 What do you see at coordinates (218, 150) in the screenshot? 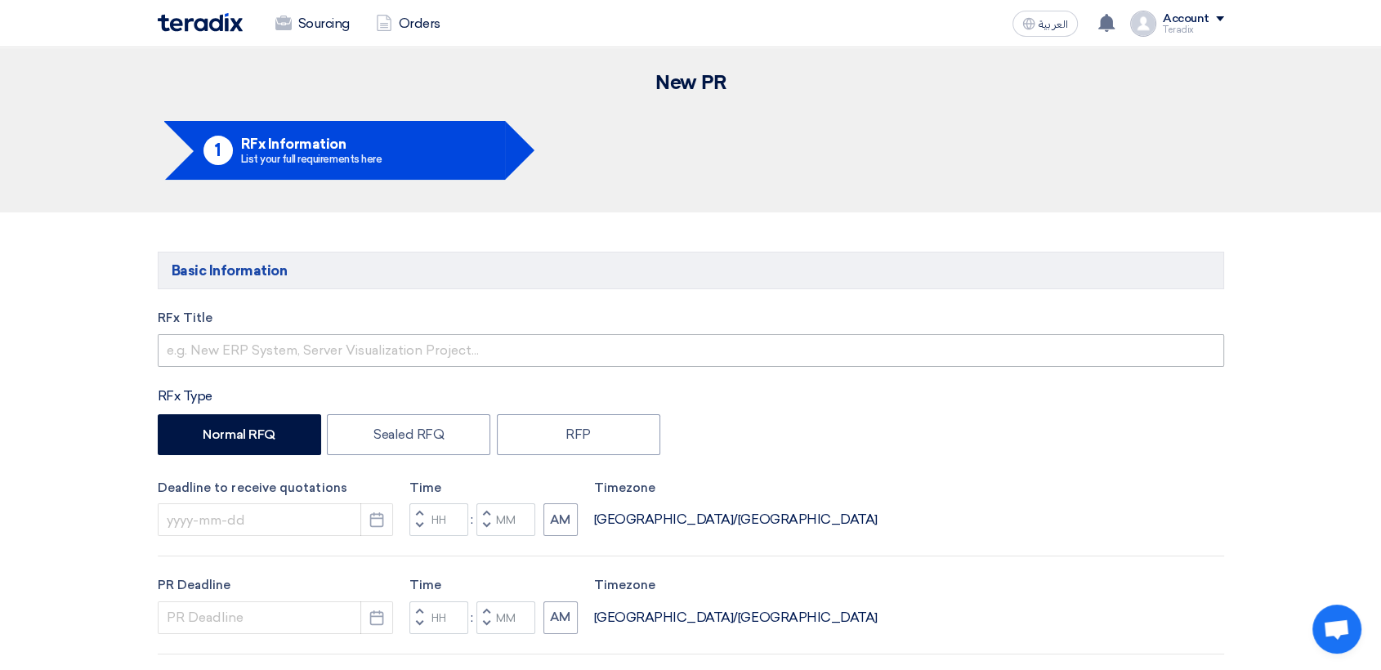
I see `div: 1` at bounding box center [218, 150].